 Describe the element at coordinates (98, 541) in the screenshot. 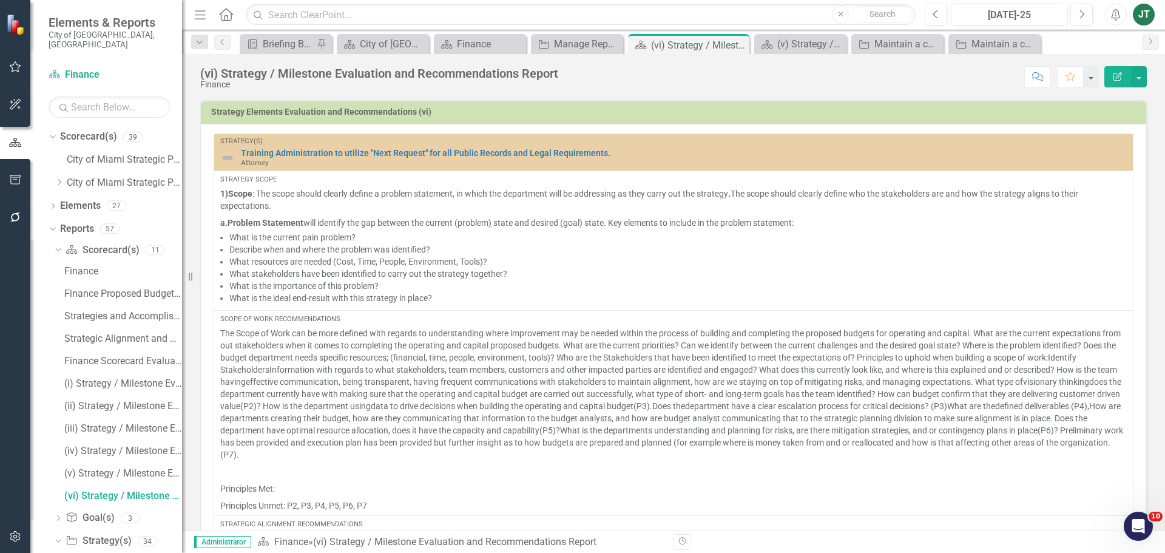

I see `a: Strategy(s)` at that location.